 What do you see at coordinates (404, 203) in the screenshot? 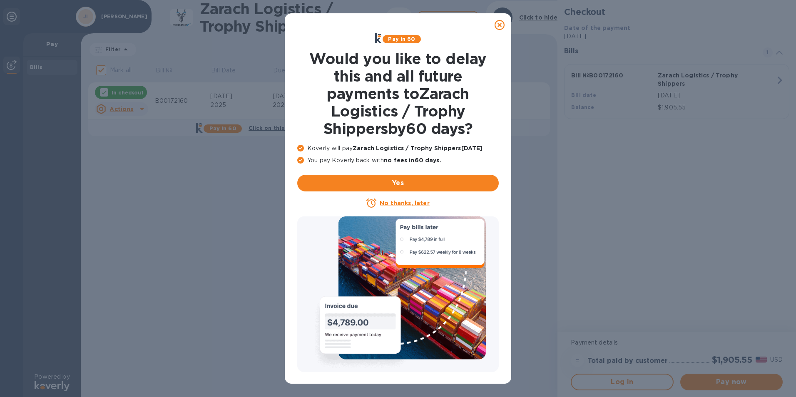
I see `u: No thanks, later` at bounding box center [404, 203].